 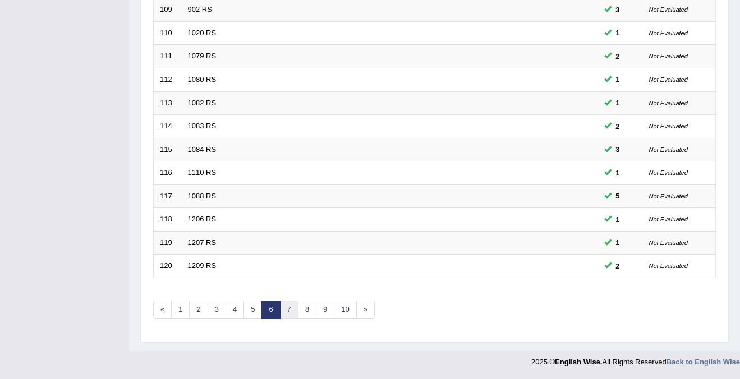 What do you see at coordinates (168, 103) in the screenshot?
I see `td: 113` at bounding box center [168, 103].